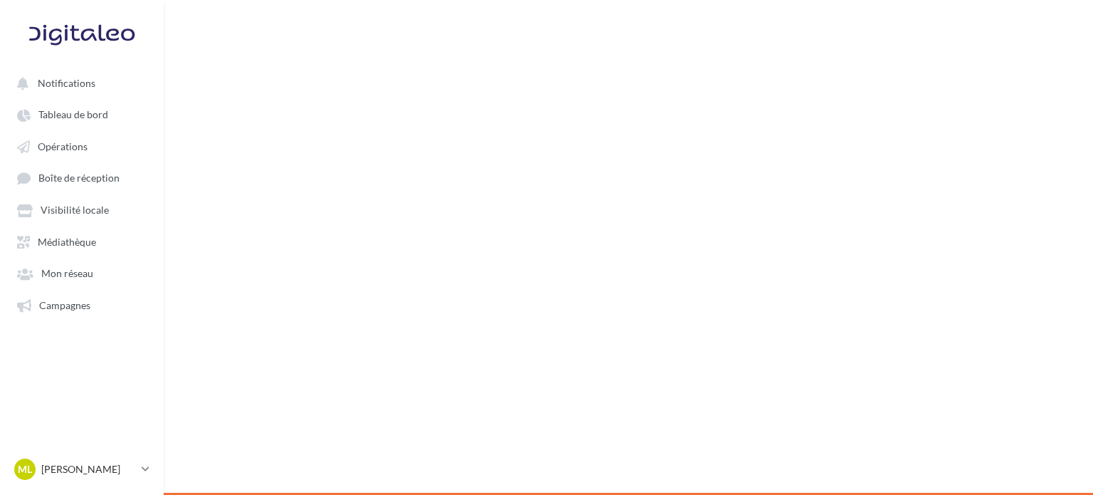 This screenshot has width=1093, height=495. Describe the element at coordinates (67, 241) in the screenshot. I see `span: Médiathèque` at that location.